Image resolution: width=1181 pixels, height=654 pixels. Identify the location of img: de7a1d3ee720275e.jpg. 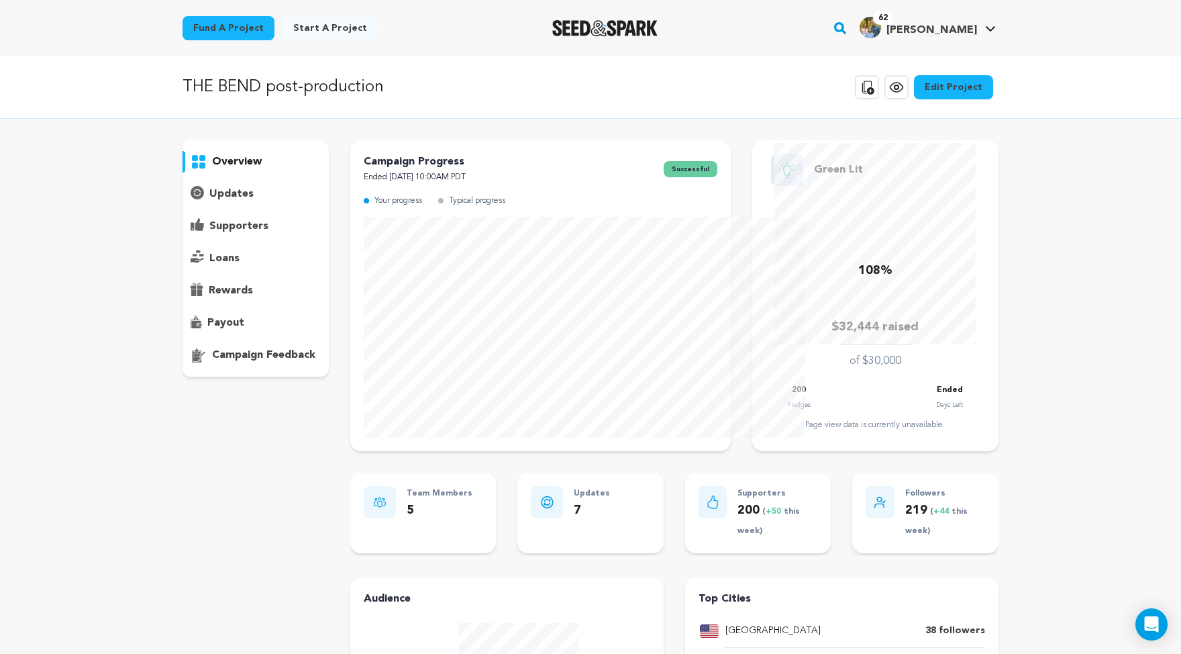
(870, 28).